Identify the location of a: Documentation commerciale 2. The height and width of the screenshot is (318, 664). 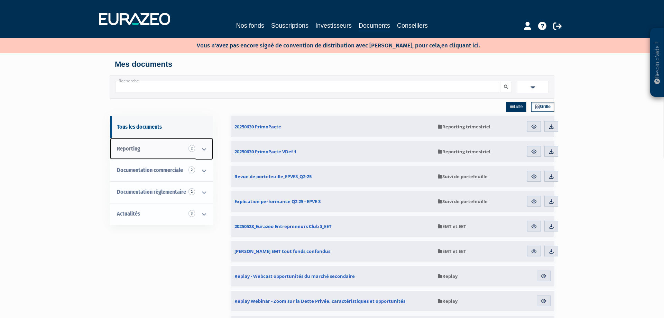
(162, 170).